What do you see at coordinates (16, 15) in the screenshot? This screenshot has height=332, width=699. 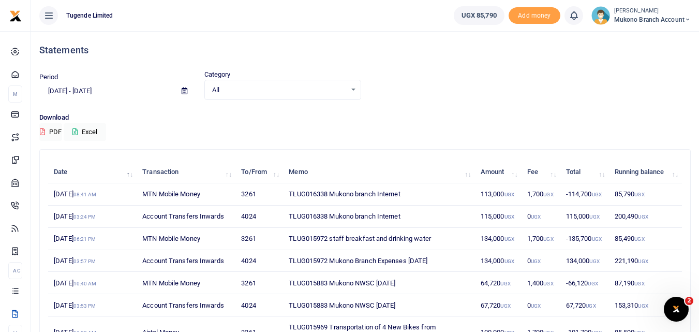 I see `a: logo-small logo-large logo-large` at bounding box center [16, 15].